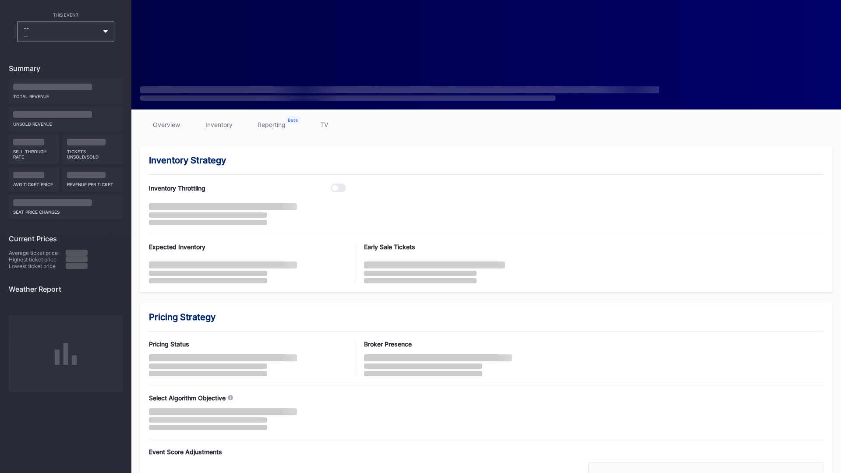 Image resolution: width=841 pixels, height=473 pixels. Describe the element at coordinates (34, 183) in the screenshot. I see `div: Avg ticket price` at that location.